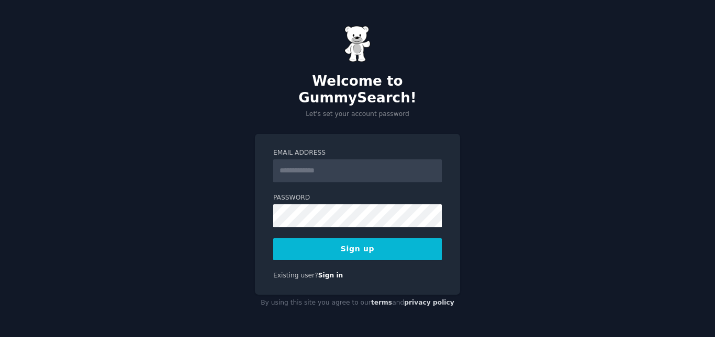 The height and width of the screenshot is (337, 715). Describe the element at coordinates (296, 276) in the screenshot. I see `span: Existing user?` at that location.